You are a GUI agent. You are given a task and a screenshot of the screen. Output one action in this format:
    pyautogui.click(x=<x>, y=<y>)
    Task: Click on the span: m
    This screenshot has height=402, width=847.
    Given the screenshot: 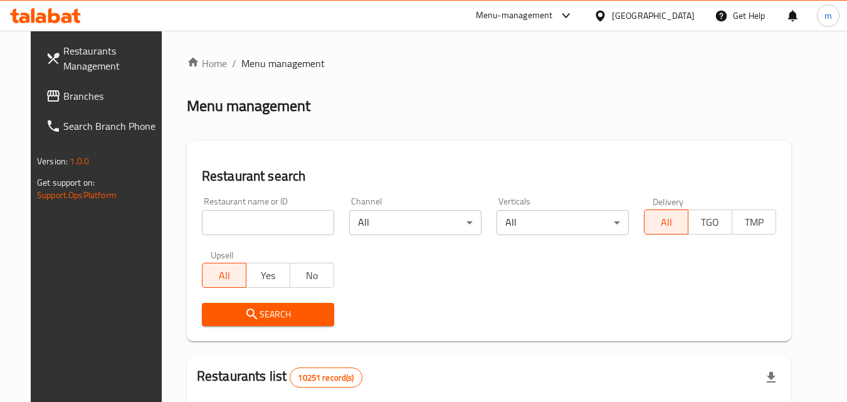 What is the action you would take?
    pyautogui.click(x=828, y=16)
    